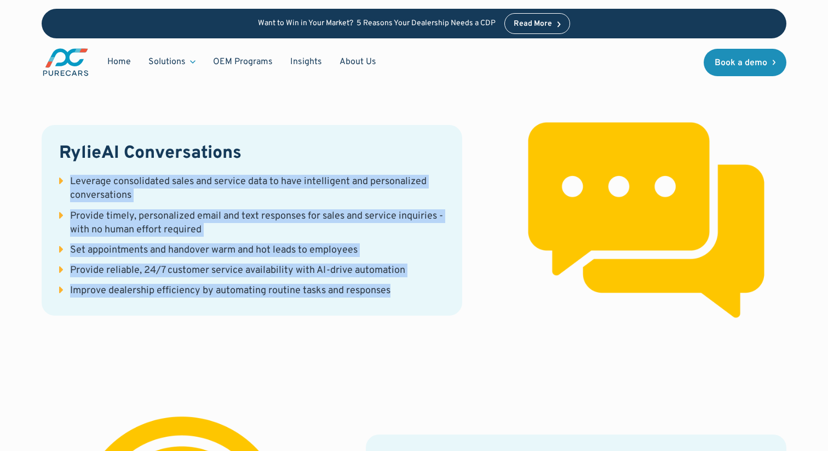  I want to click on a: Read More, so click(538, 24).